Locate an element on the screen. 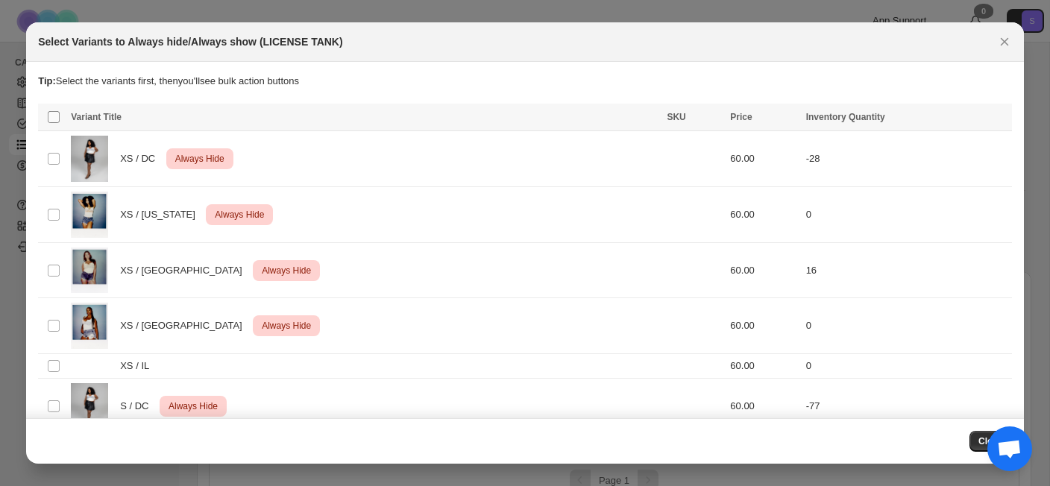 The width and height of the screenshot is (1050, 486). p: Select the variants first, then you'll see bulk action buttons is located at coordinates (525, 81).